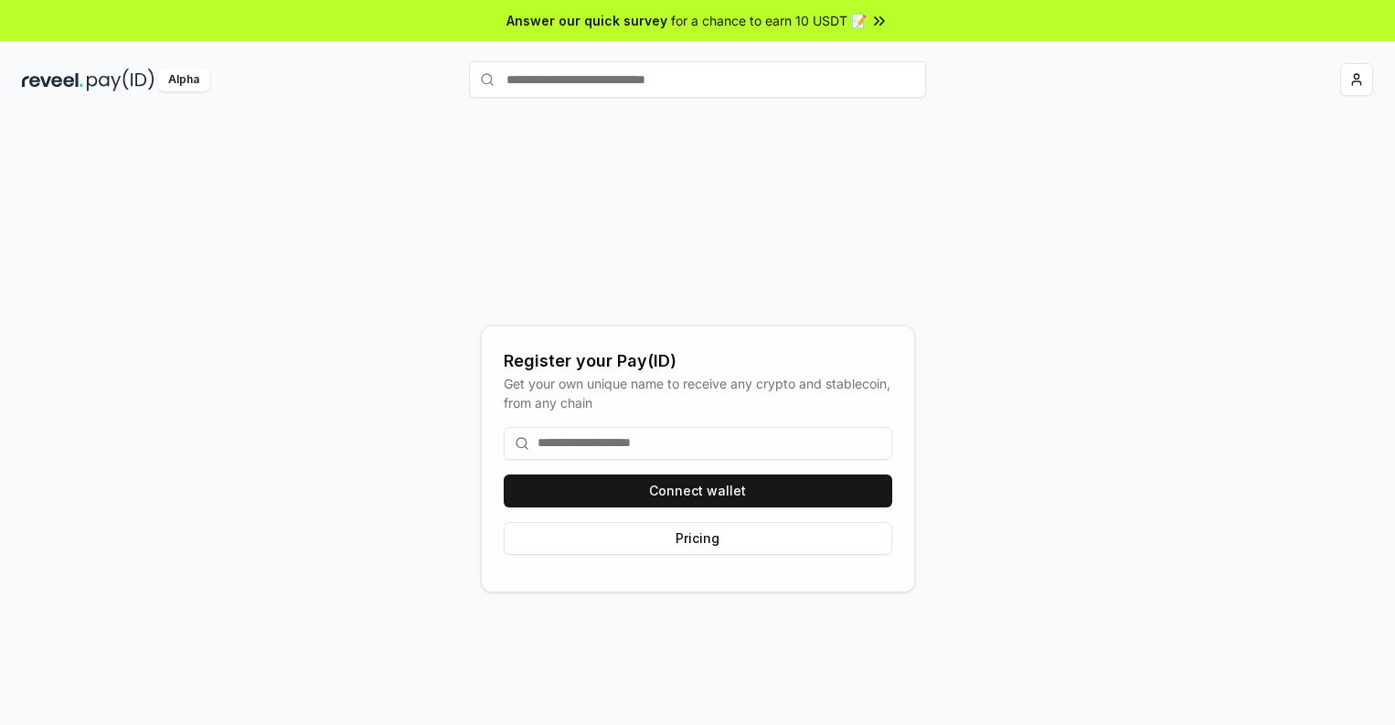 This screenshot has width=1395, height=725. What do you see at coordinates (121, 80) in the screenshot?
I see `img: pay_id` at bounding box center [121, 80].